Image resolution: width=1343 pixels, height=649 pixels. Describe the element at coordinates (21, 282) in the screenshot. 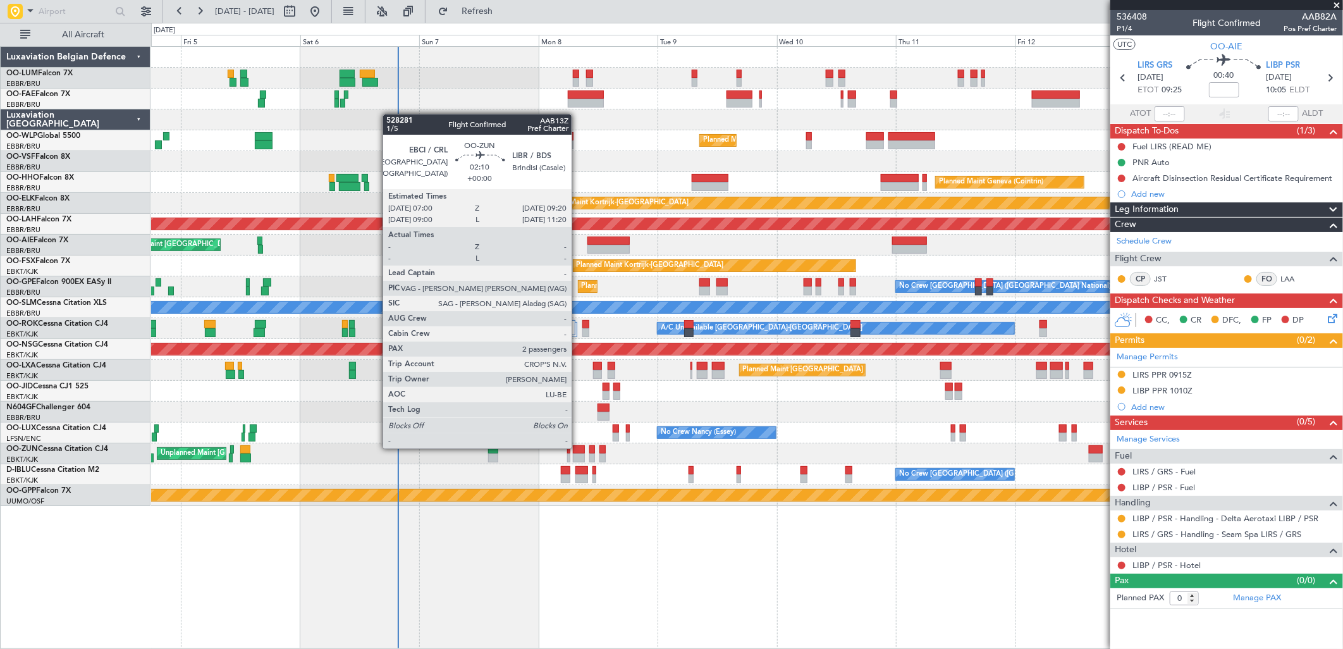

I see `span: OO-GPE` at that location.